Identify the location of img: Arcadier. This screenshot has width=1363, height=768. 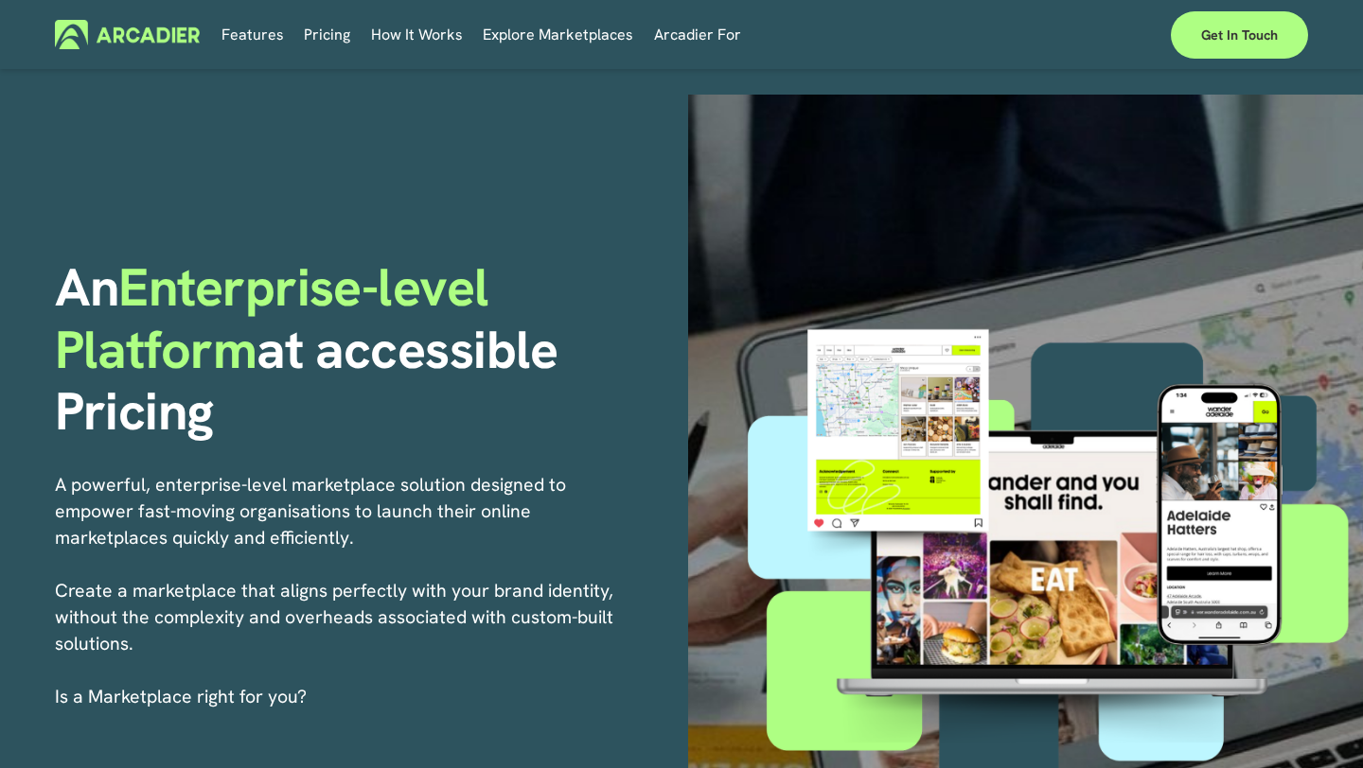
(127, 34).